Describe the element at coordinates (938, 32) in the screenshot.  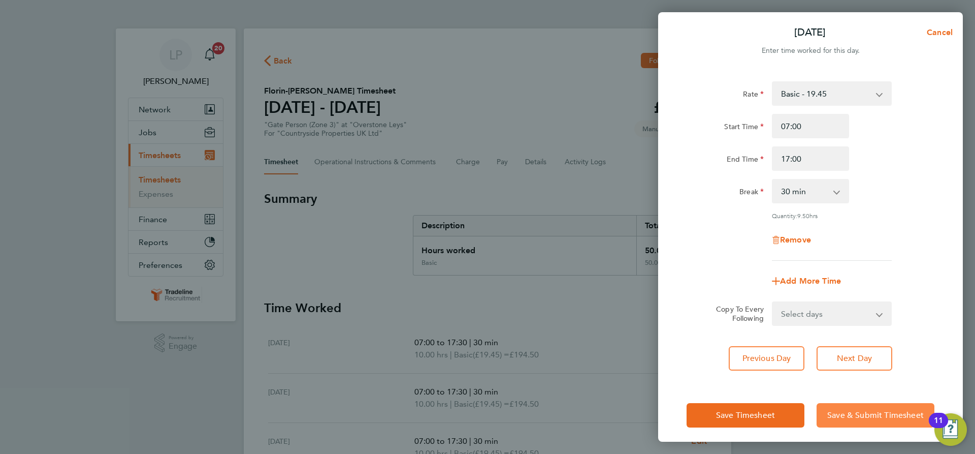
I see `span: Cancel` at that location.